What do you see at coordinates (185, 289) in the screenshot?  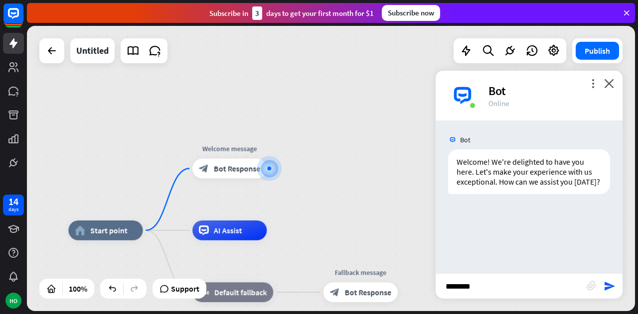 I see `span: Support` at bounding box center [185, 289].